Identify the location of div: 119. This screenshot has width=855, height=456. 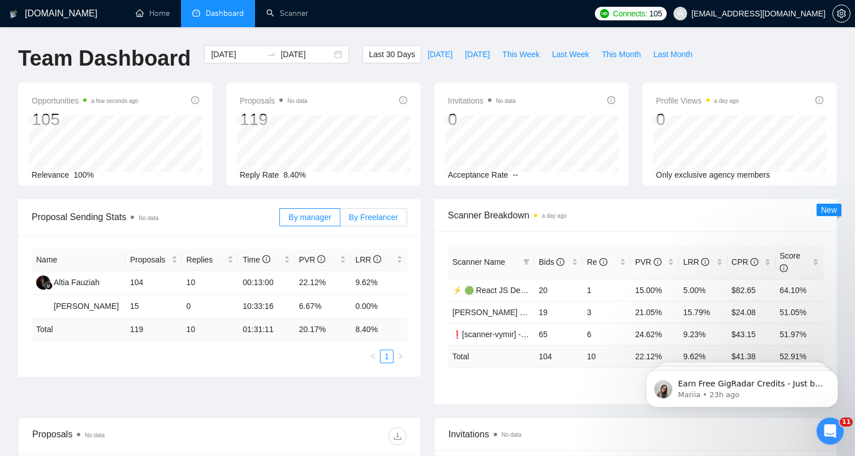
(273, 119).